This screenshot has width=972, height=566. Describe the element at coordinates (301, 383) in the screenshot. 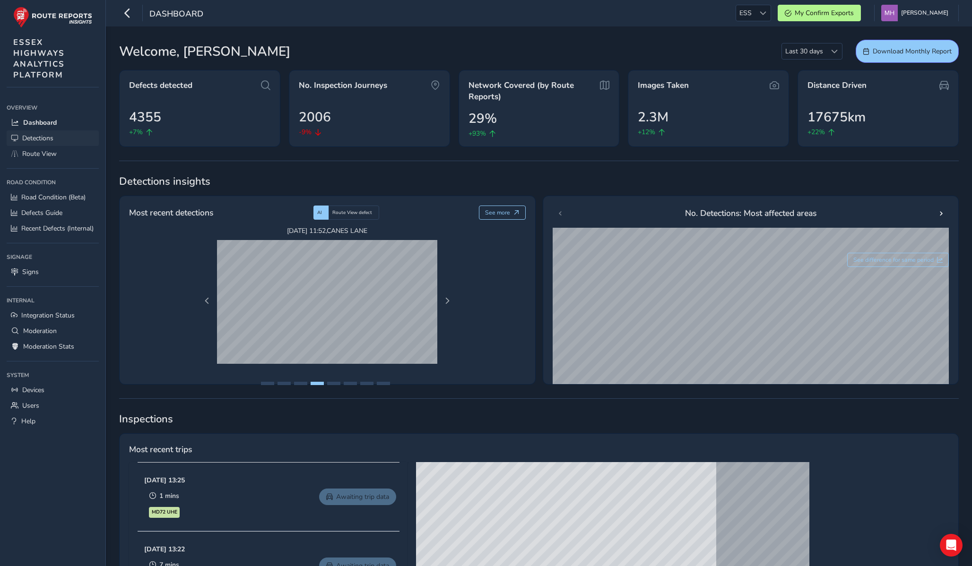

I see `button: Page 3` at that location.